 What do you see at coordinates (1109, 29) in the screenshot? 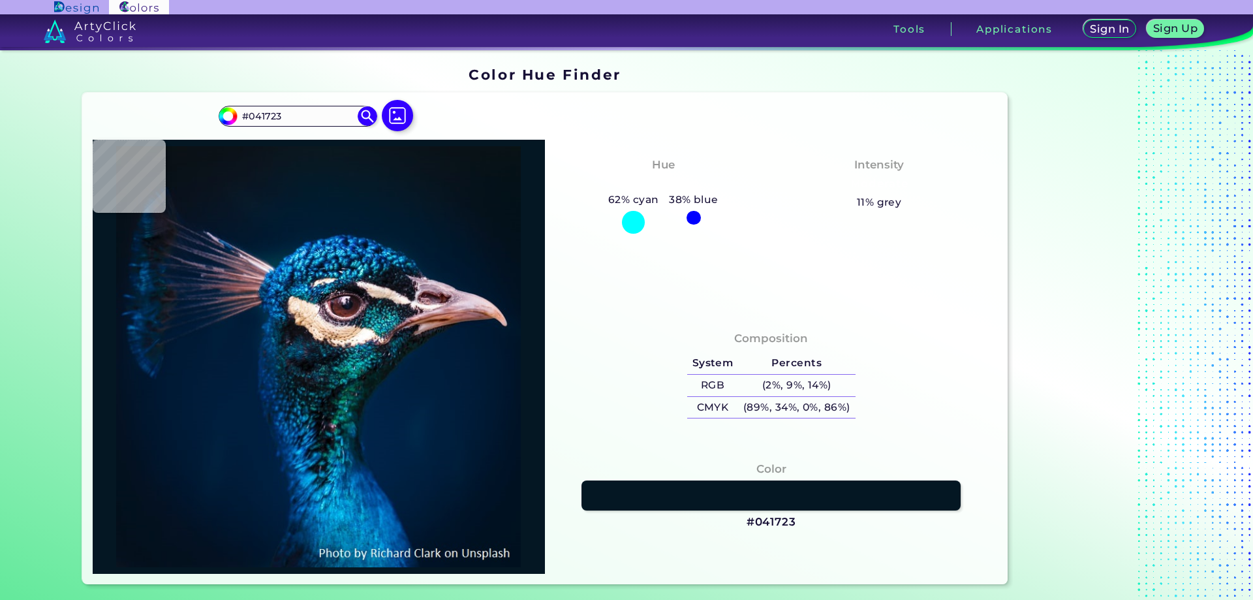
I see `h5: Sign In` at bounding box center [1109, 29].